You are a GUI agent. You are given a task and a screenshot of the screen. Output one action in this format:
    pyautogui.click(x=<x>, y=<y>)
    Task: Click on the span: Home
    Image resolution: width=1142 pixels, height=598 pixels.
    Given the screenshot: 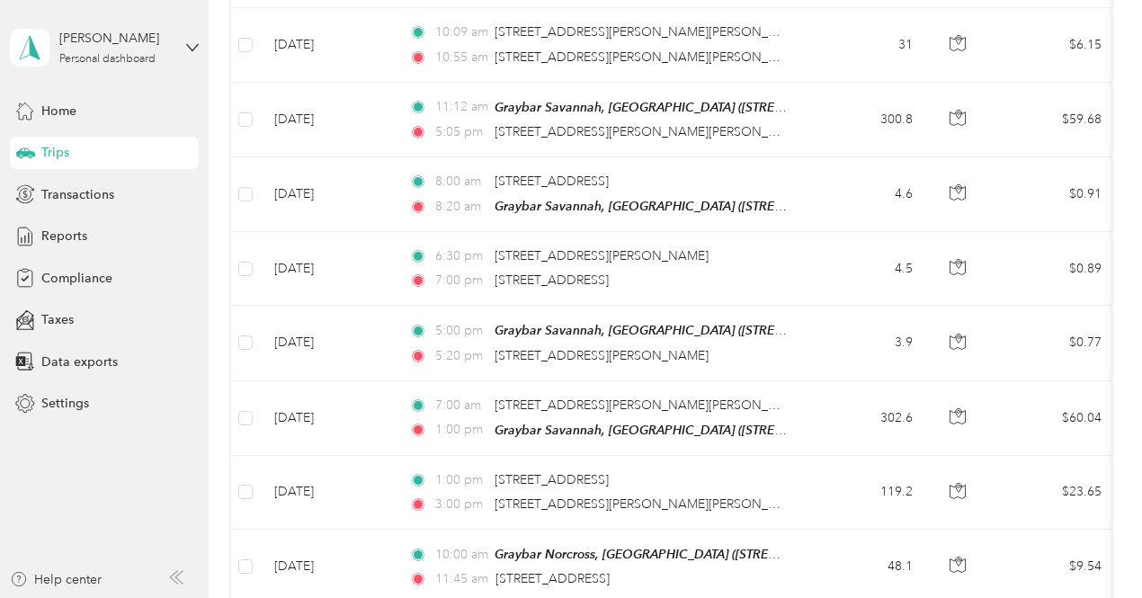 What is the action you would take?
    pyautogui.click(x=58, y=111)
    